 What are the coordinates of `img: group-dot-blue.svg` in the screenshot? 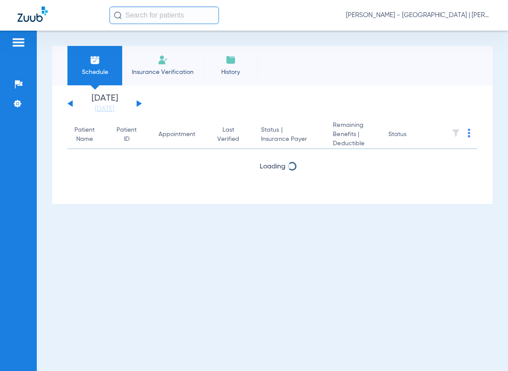 It's located at (469, 133).